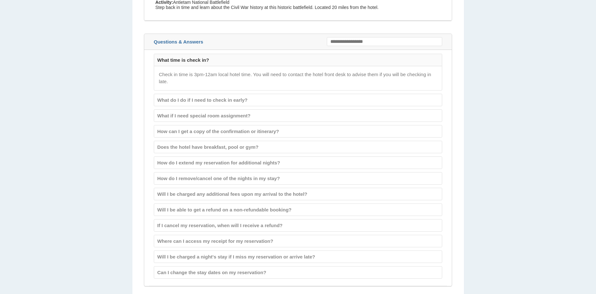 Image resolution: width=596 pixels, height=294 pixels. Describe the element at coordinates (298, 116) in the screenshot. I see `div: What if I need special room assignment?` at that location.